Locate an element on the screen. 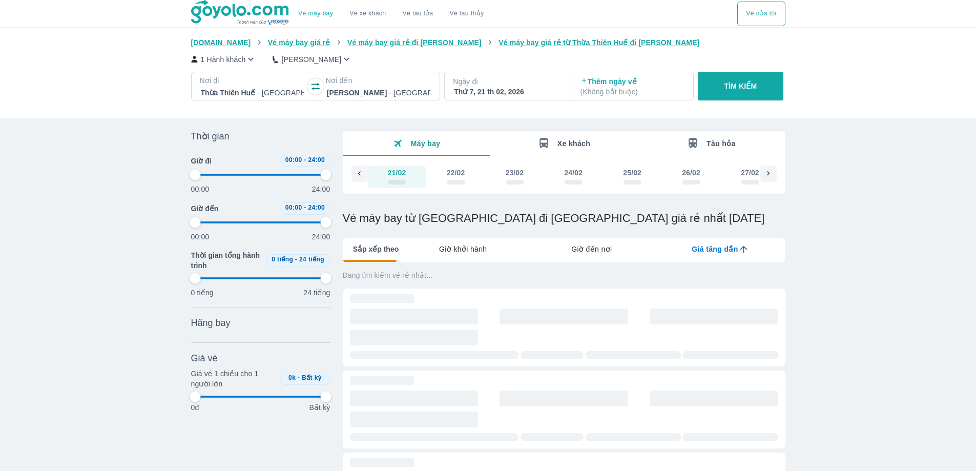  nav: breadcrumb is located at coordinates (488, 43).